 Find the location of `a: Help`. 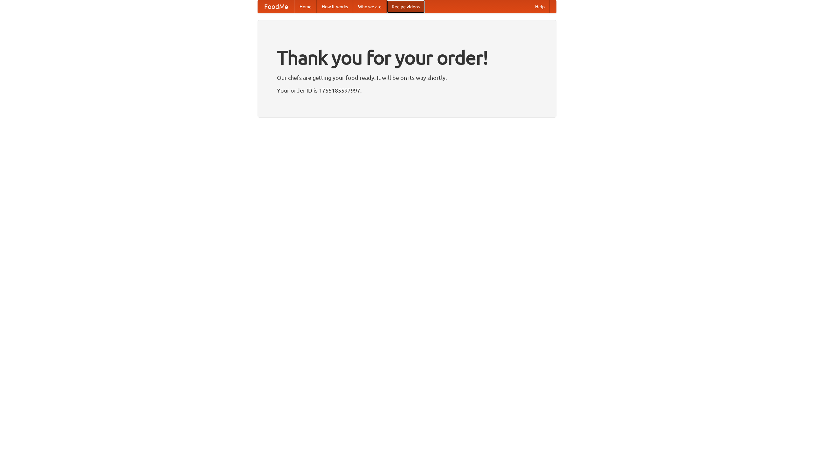

a: Help is located at coordinates (540, 7).